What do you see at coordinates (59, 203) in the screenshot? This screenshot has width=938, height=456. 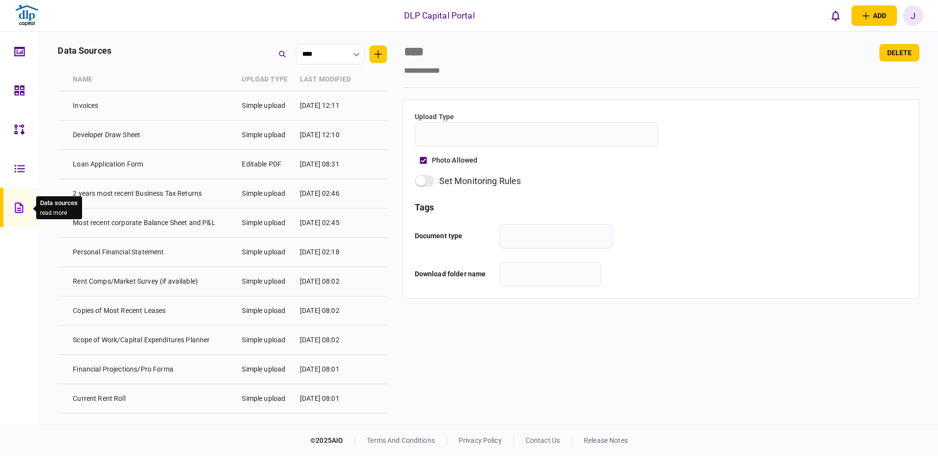 I see `div: Data sources` at bounding box center [59, 203].